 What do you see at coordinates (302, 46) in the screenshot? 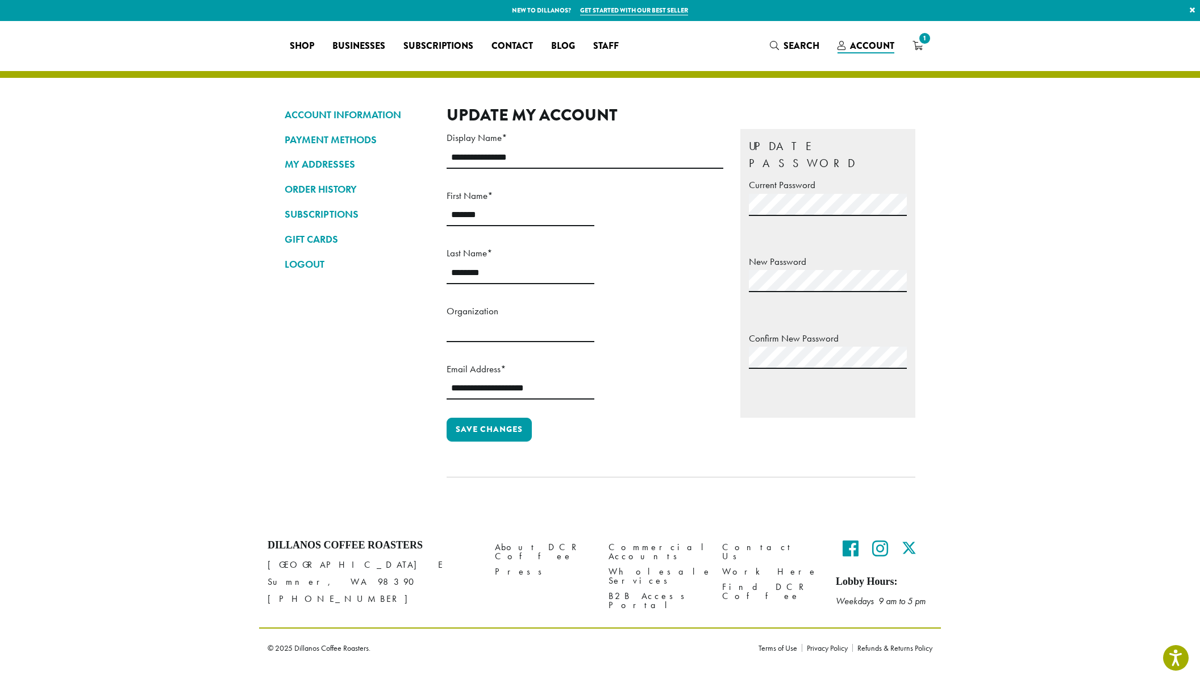
I see `a: Shop` at bounding box center [302, 46].